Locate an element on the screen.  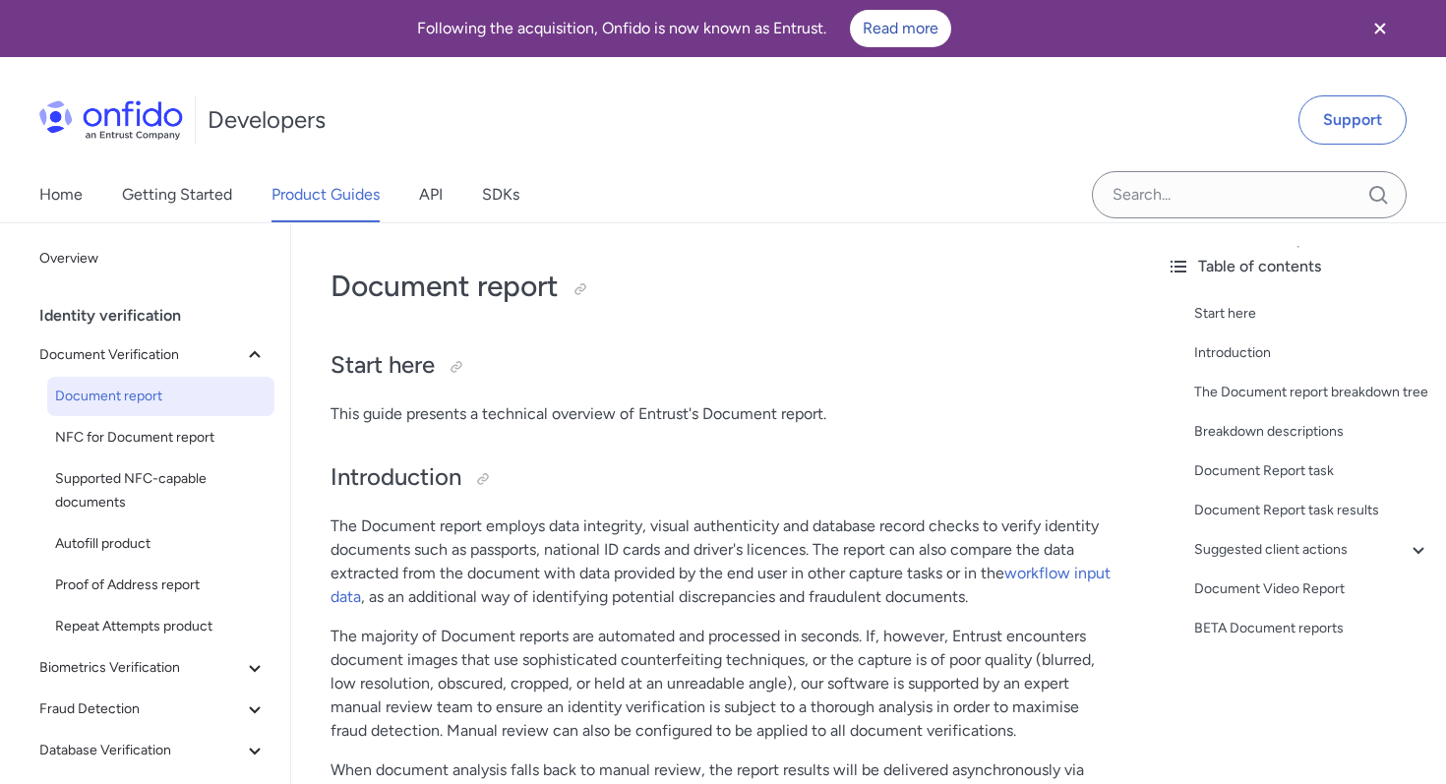
div: Suggested client actions is located at coordinates (1312, 550).